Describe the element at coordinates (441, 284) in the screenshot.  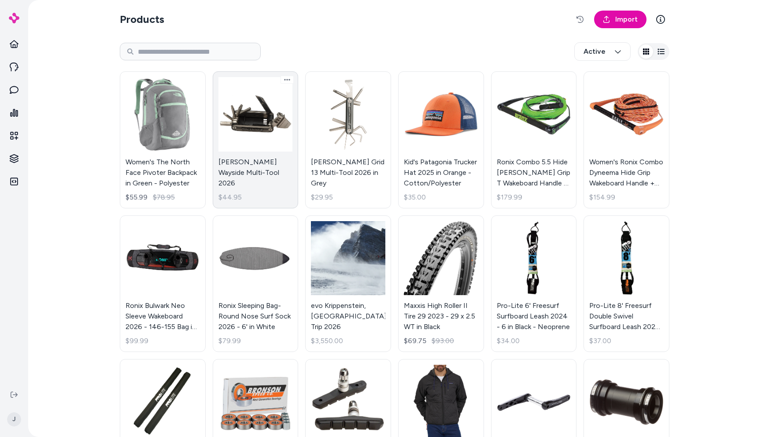
I see `a: Maxxis High Roller II Tire 29 2023 - 29 x 2.5 WT in BlackMaxxis High Roller II Tire 29 2023 - 29 ...` at that location.